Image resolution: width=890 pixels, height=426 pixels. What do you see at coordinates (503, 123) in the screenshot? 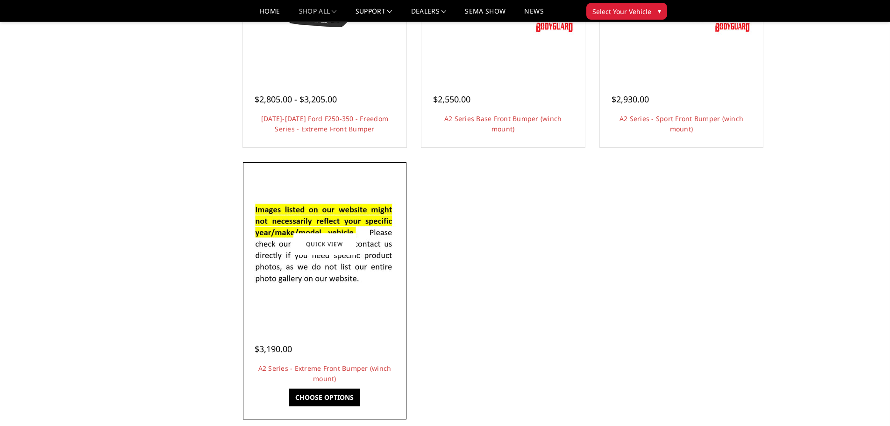
I see `a: A2 Series Base Front Bumper (winch mount)` at bounding box center [503, 123].